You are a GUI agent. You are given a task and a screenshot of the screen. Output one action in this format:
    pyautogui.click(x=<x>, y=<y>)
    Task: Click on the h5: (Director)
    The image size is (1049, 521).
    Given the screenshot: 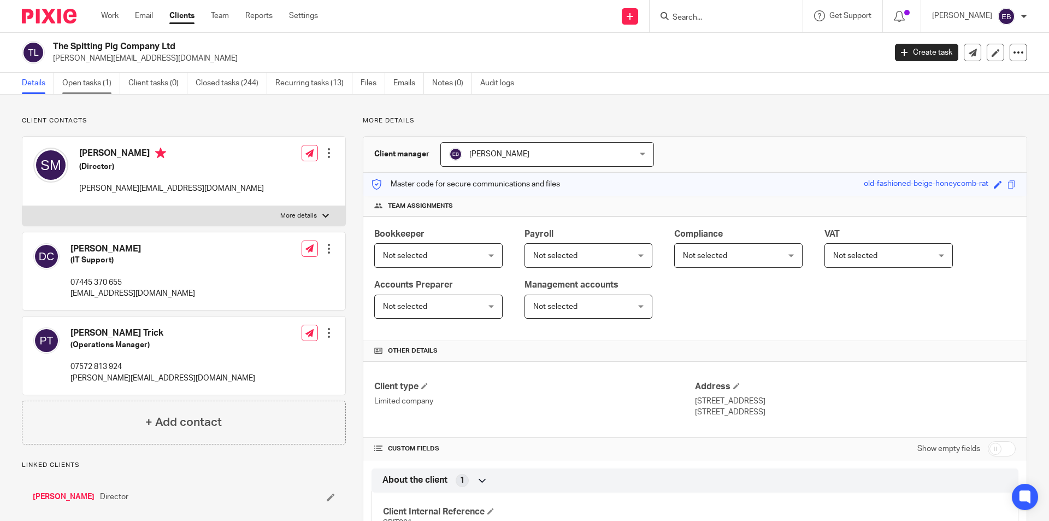 What is the action you would take?
    pyautogui.click(x=172, y=167)
    